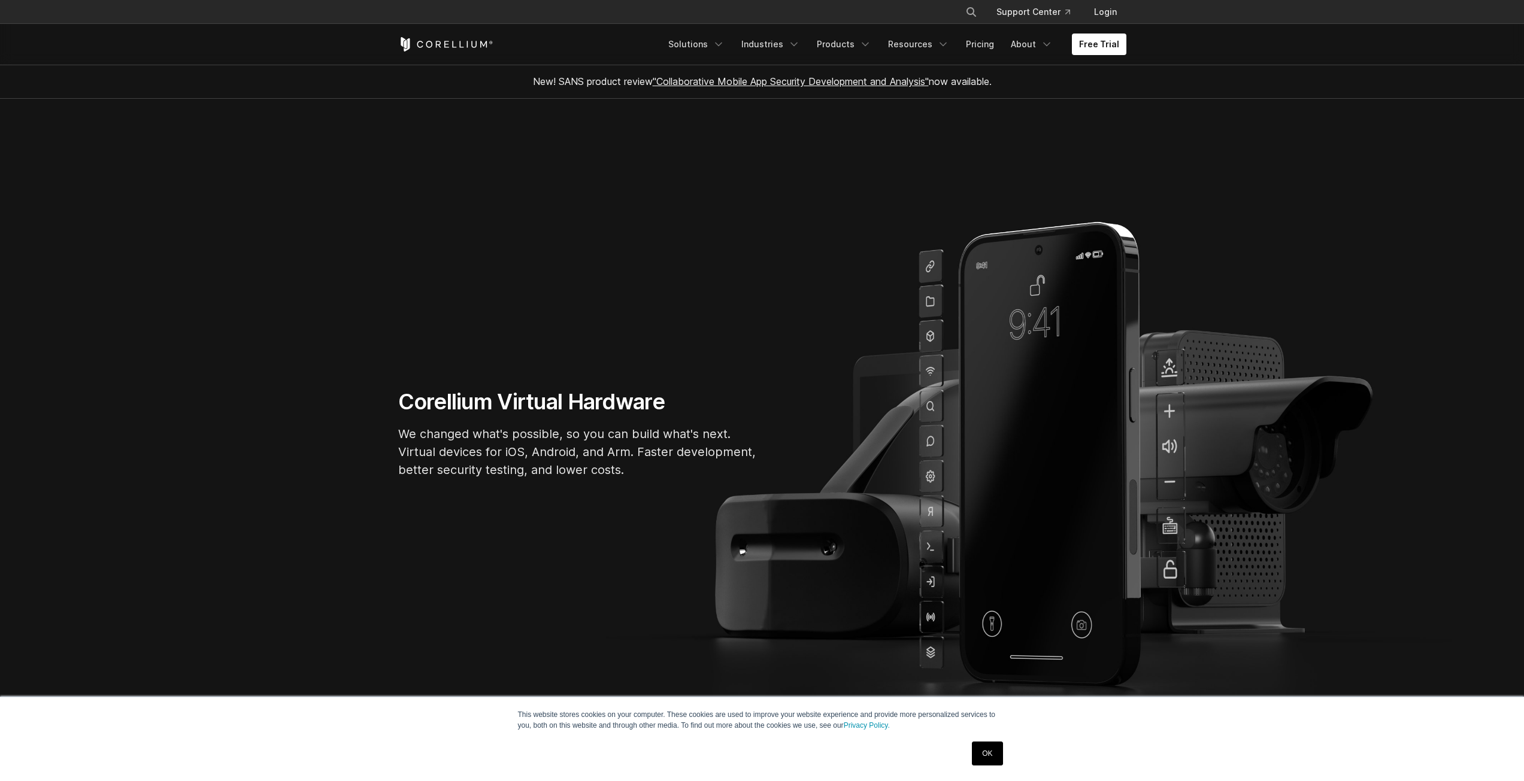  What do you see at coordinates (578, 402) in the screenshot?
I see `h1: Corellium Virtual Hardware` at bounding box center [578, 402].